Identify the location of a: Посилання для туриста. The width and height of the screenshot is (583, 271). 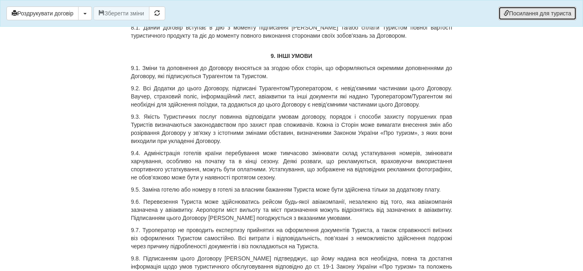
(537, 13).